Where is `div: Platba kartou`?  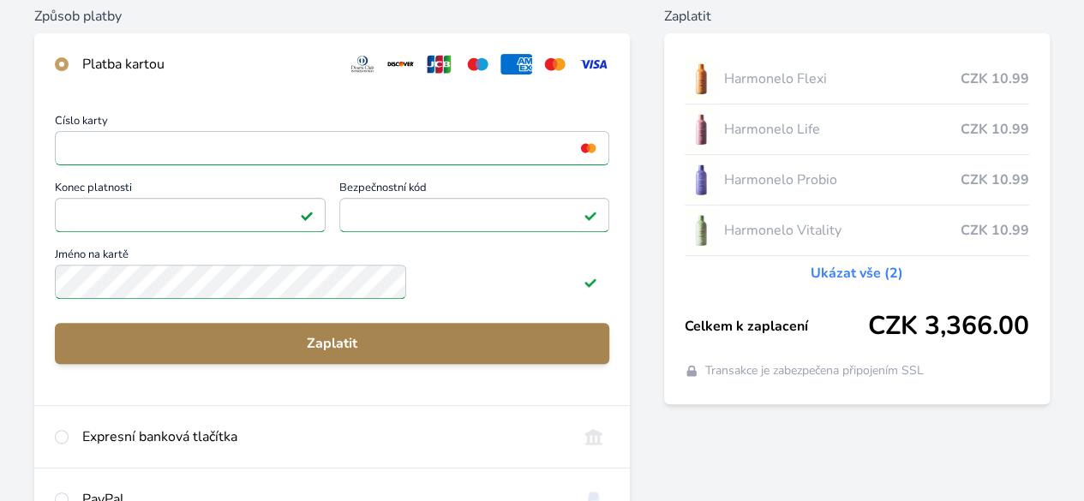 div: Platba kartou is located at coordinates (207, 64).